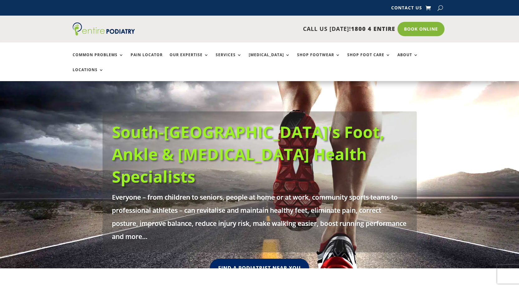  What do you see at coordinates (408, 59) in the screenshot?
I see `a: About` at bounding box center [408, 59].